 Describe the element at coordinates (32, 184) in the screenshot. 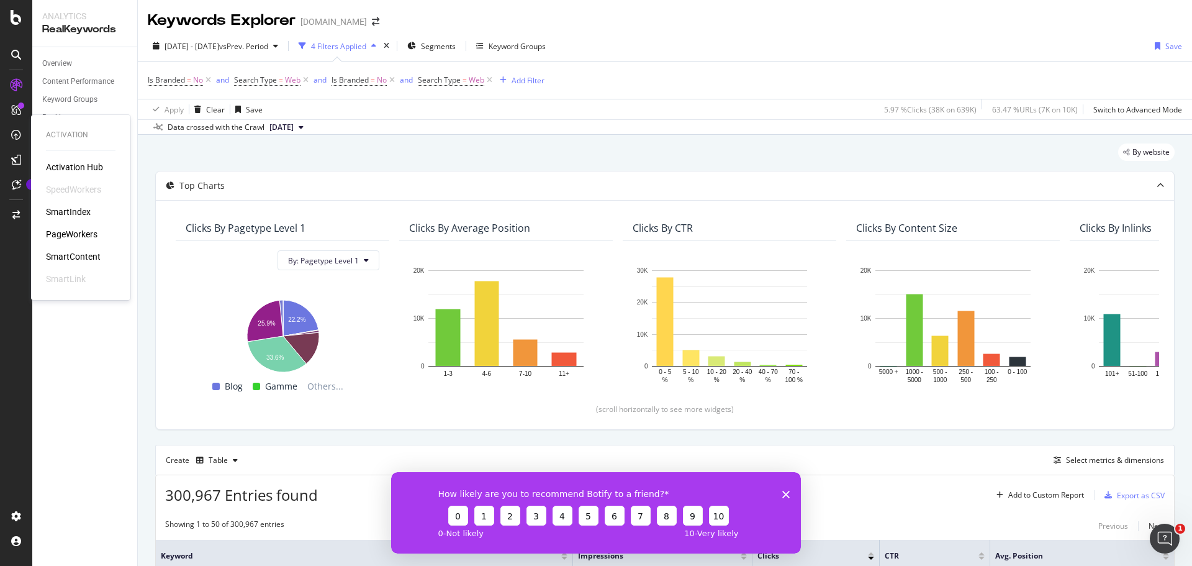

I see `div: Tooltip anchor` at that location.